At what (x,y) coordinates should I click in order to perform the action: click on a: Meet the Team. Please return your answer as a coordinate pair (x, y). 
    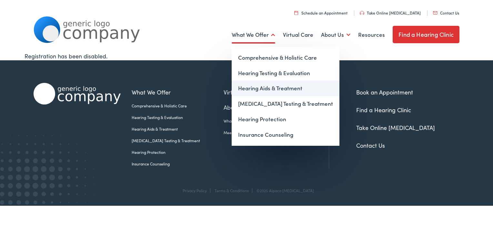
    Looking at the image, I should click on (251, 133).